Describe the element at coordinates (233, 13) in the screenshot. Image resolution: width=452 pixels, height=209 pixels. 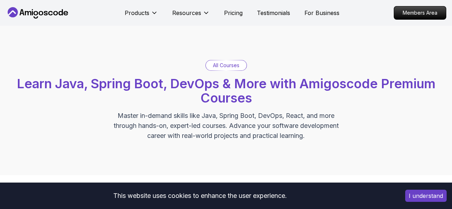
I see `p: Pricing` at that location.